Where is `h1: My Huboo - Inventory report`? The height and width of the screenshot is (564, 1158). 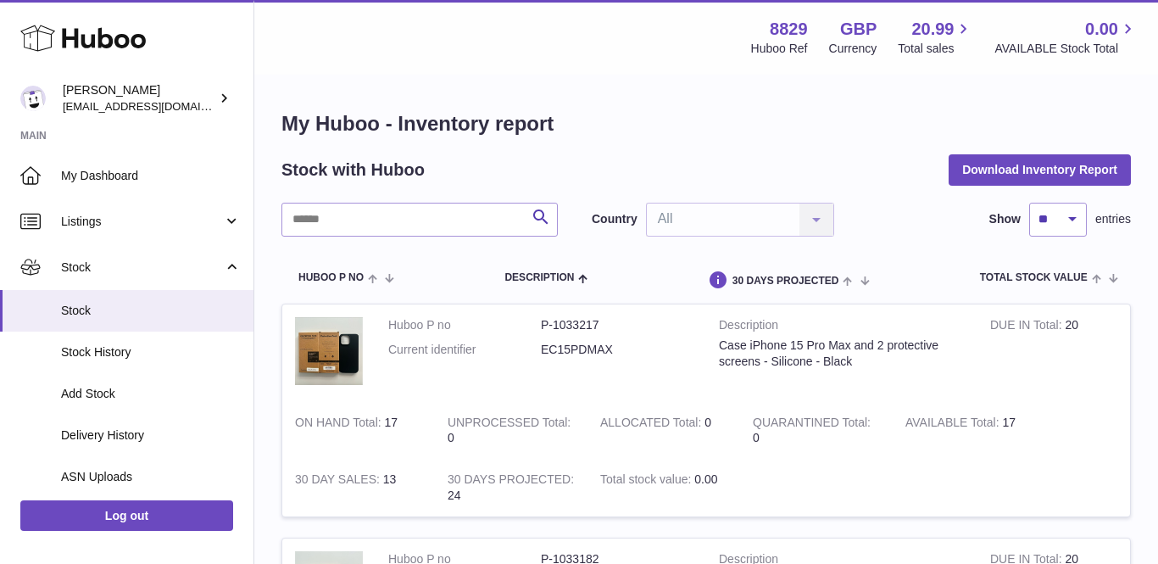 h1: My Huboo - Inventory report is located at coordinates (706, 124).